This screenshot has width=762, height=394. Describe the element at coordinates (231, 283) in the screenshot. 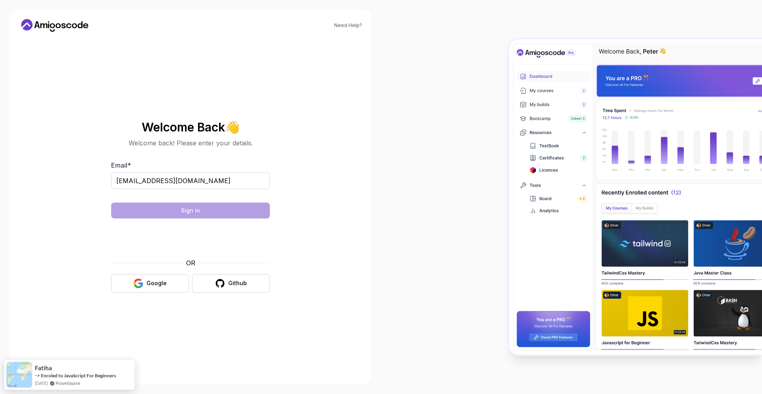

I see `button: Github` at that location.